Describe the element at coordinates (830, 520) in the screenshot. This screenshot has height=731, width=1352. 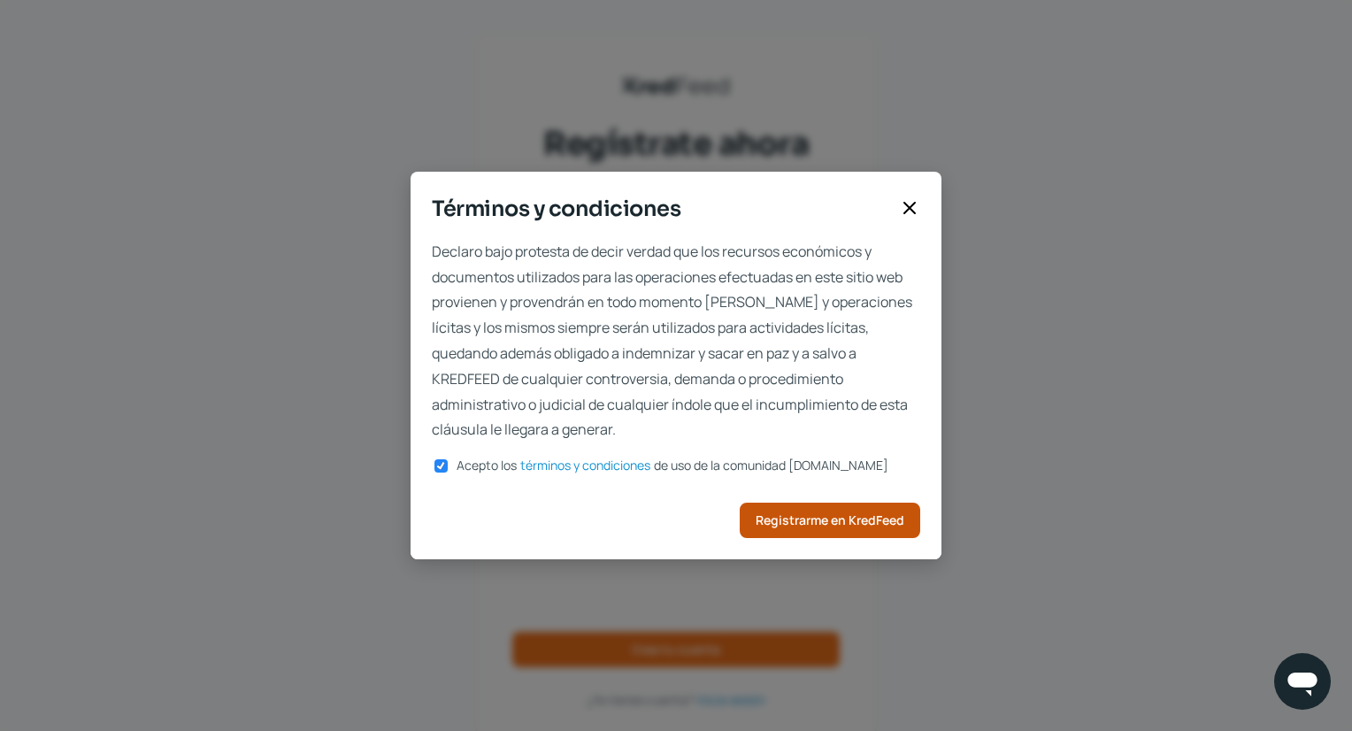
I see `button: Registrarme en KredFeed` at that location.